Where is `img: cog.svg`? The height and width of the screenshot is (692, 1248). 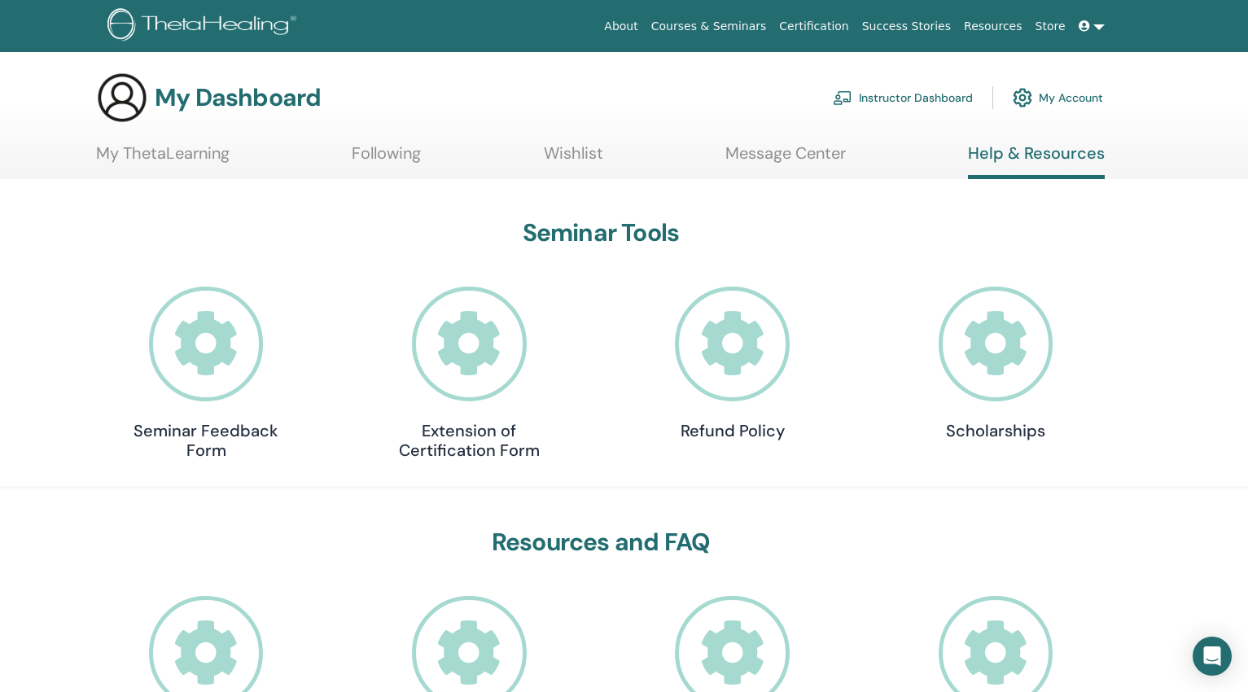 img: cog.svg is located at coordinates (1023, 98).